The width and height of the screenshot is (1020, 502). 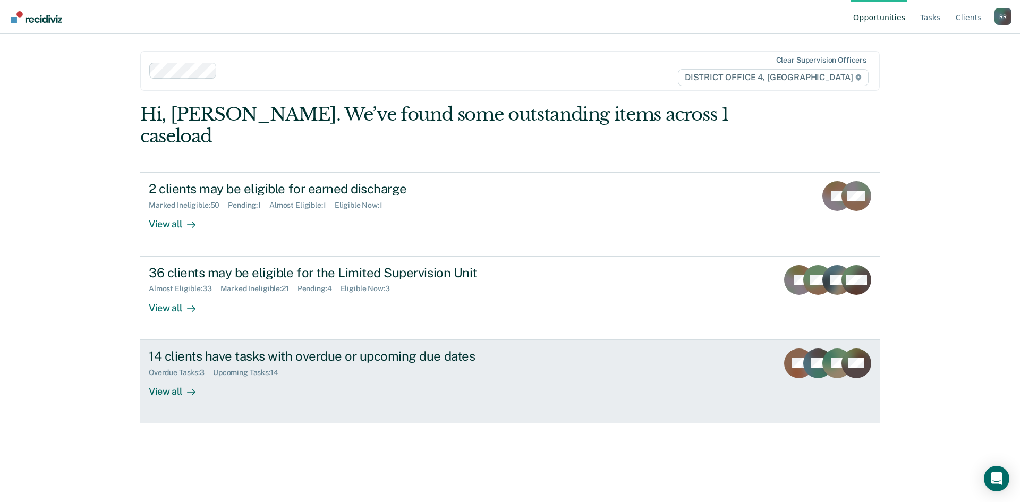 I want to click on a: 2 clients may be eligible for earned dischargeMarked Ineligible:50Pending:1Almost Eligible:1Eligi..., so click(x=510, y=214).